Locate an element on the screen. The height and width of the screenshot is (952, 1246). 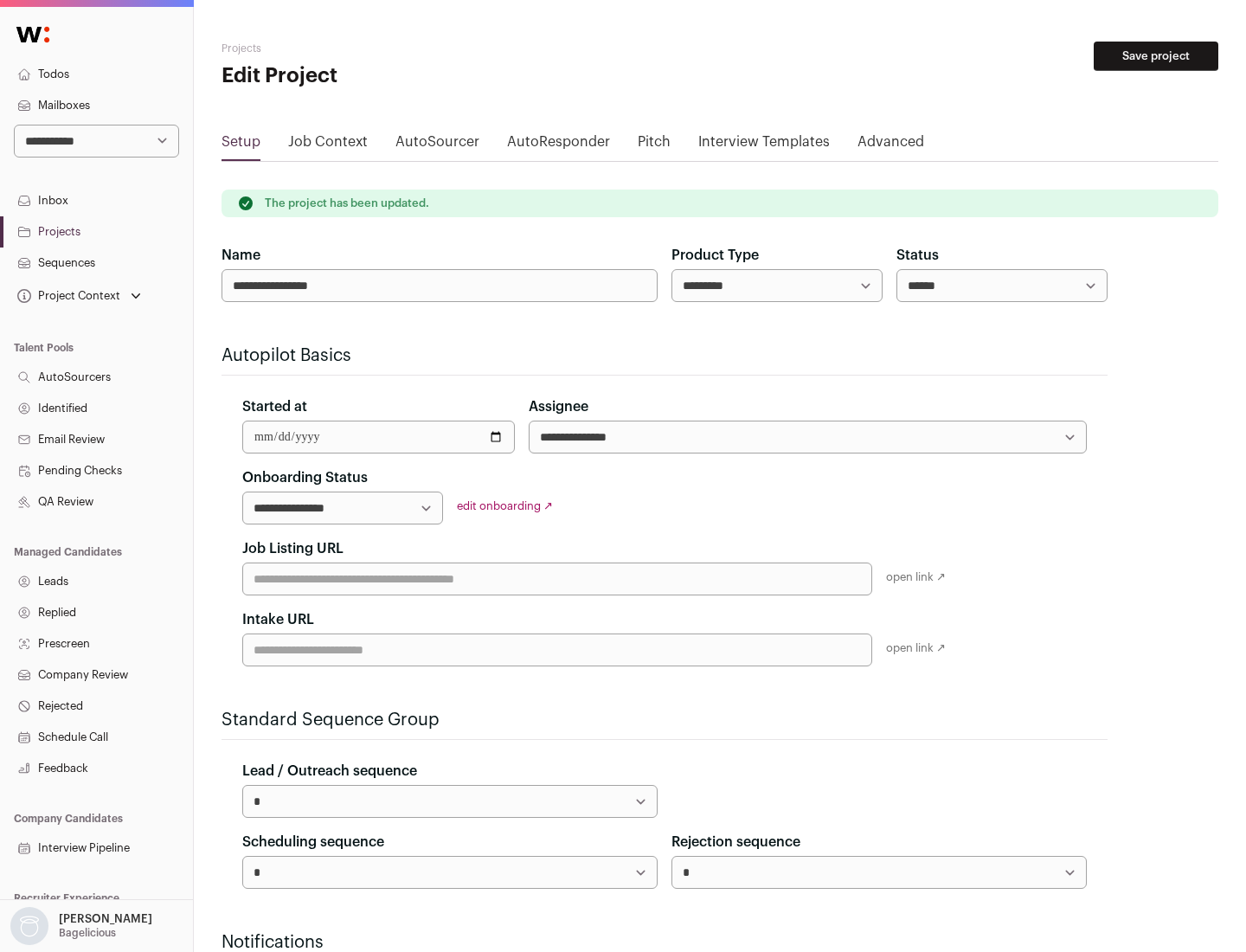
p: The project has been updated. is located at coordinates (347, 203).